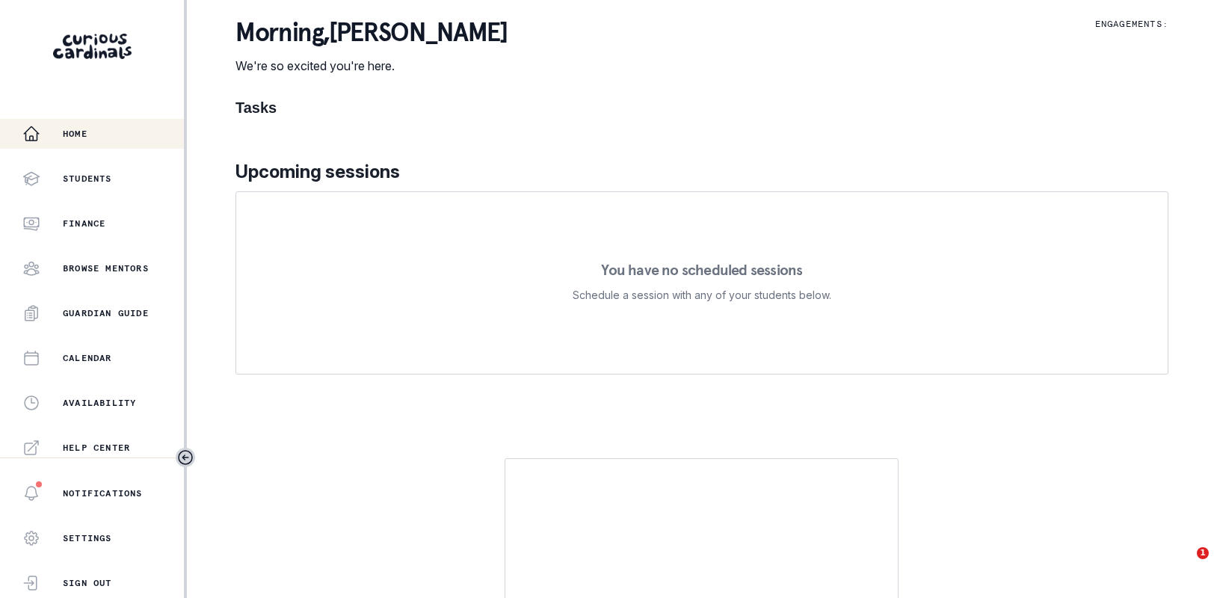 The width and height of the screenshot is (1217, 598). Describe the element at coordinates (84, 224) in the screenshot. I see `p: Finance` at that location.